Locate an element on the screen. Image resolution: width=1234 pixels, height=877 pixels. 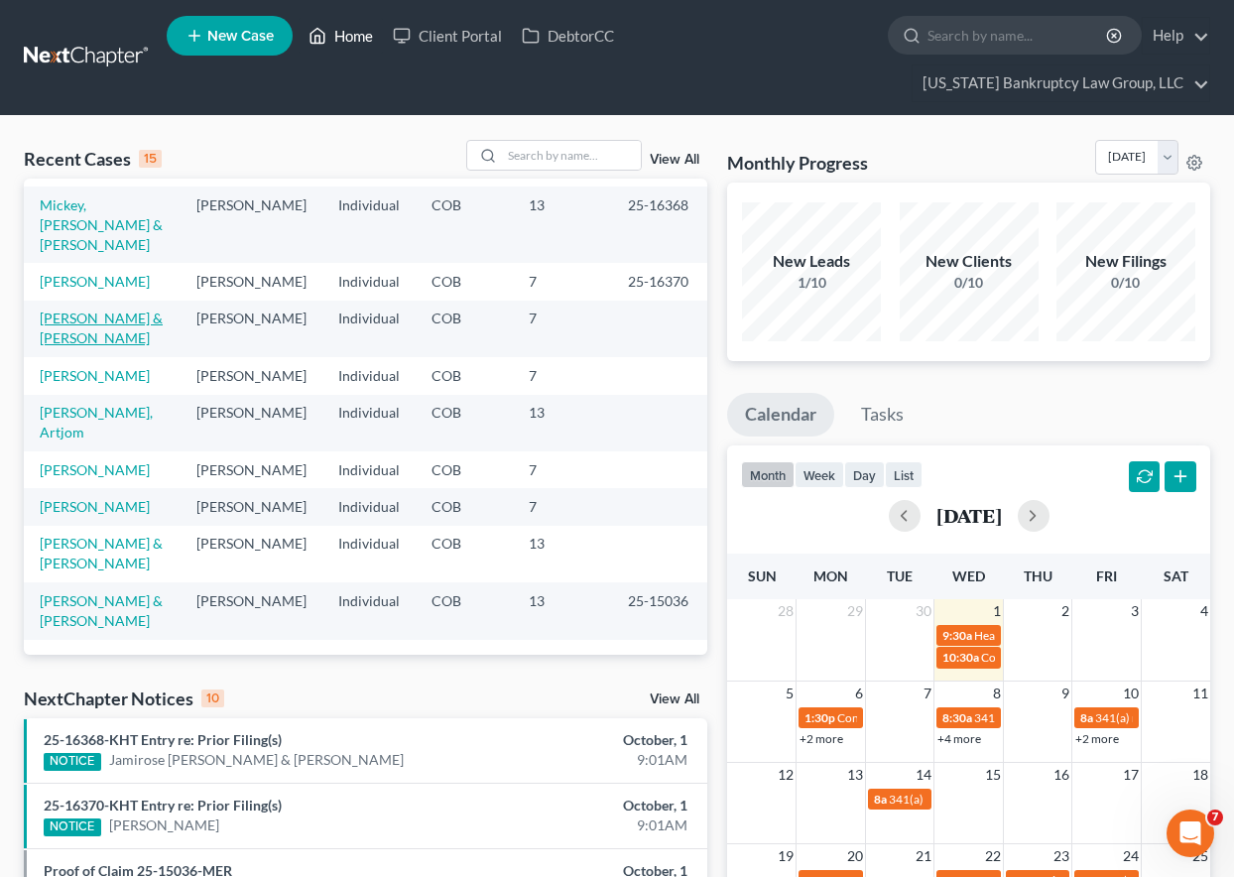
div: New Leads is located at coordinates (811, 261).